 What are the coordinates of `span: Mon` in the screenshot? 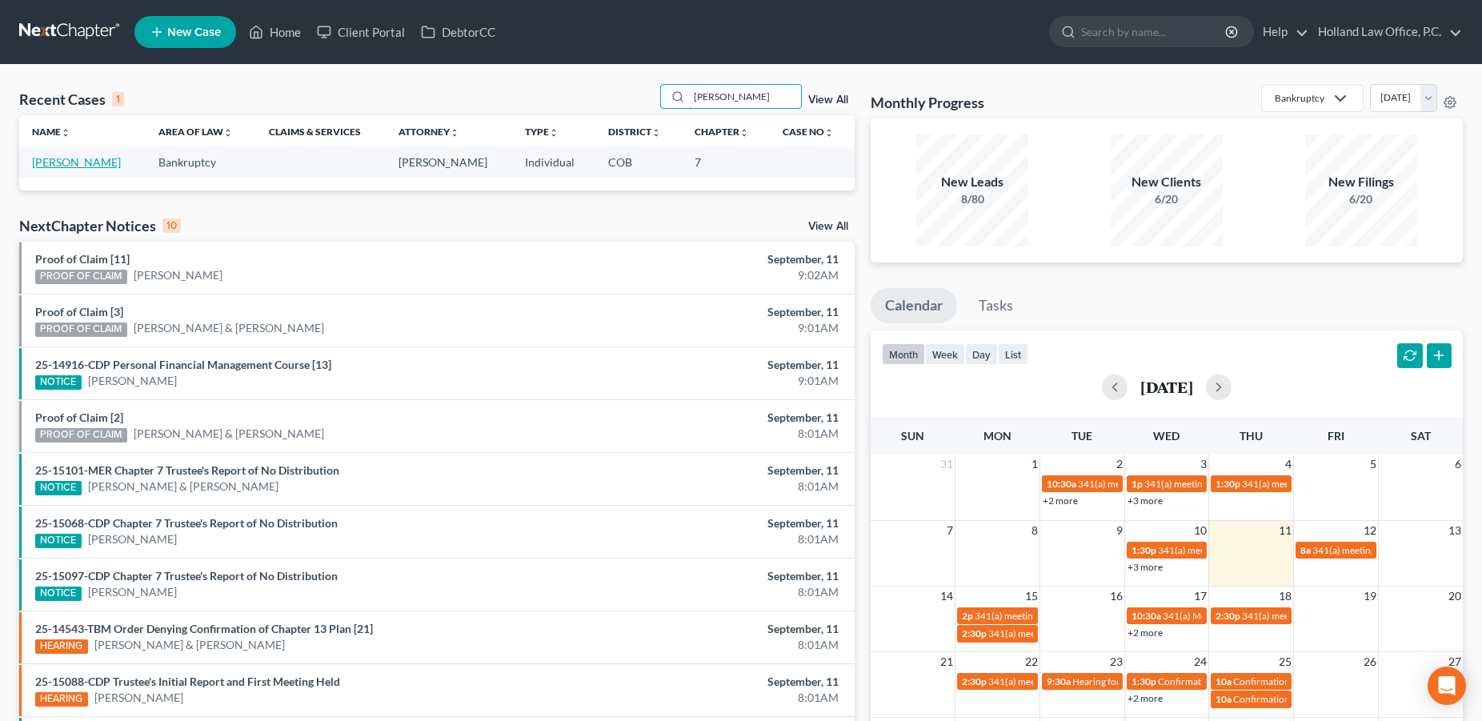 It's located at (997, 435).